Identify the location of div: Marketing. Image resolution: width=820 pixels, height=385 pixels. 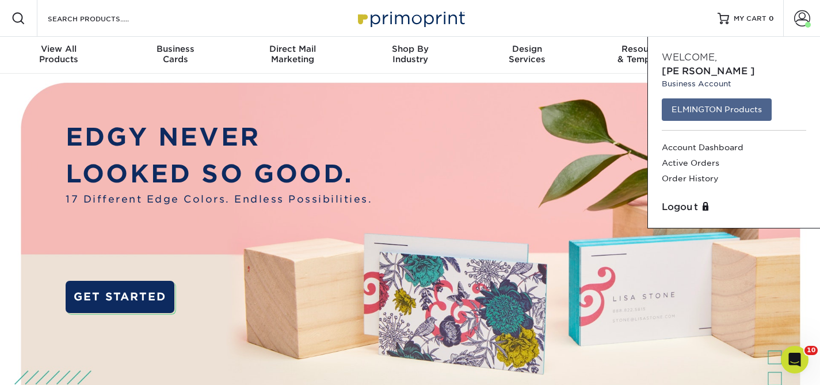
(293, 54).